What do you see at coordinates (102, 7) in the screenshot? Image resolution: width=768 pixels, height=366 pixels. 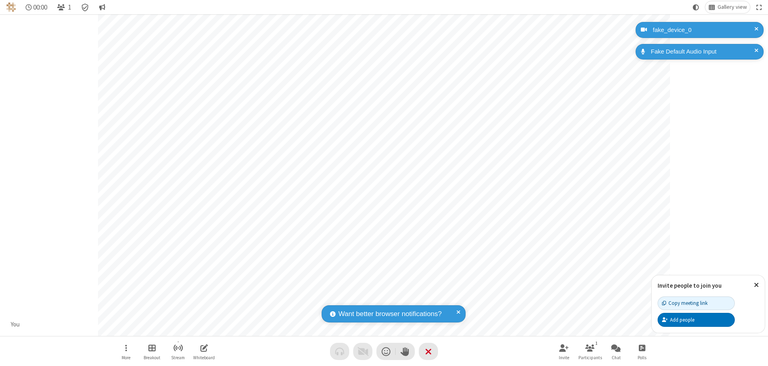 I see `button: Conversation` at bounding box center [102, 7].